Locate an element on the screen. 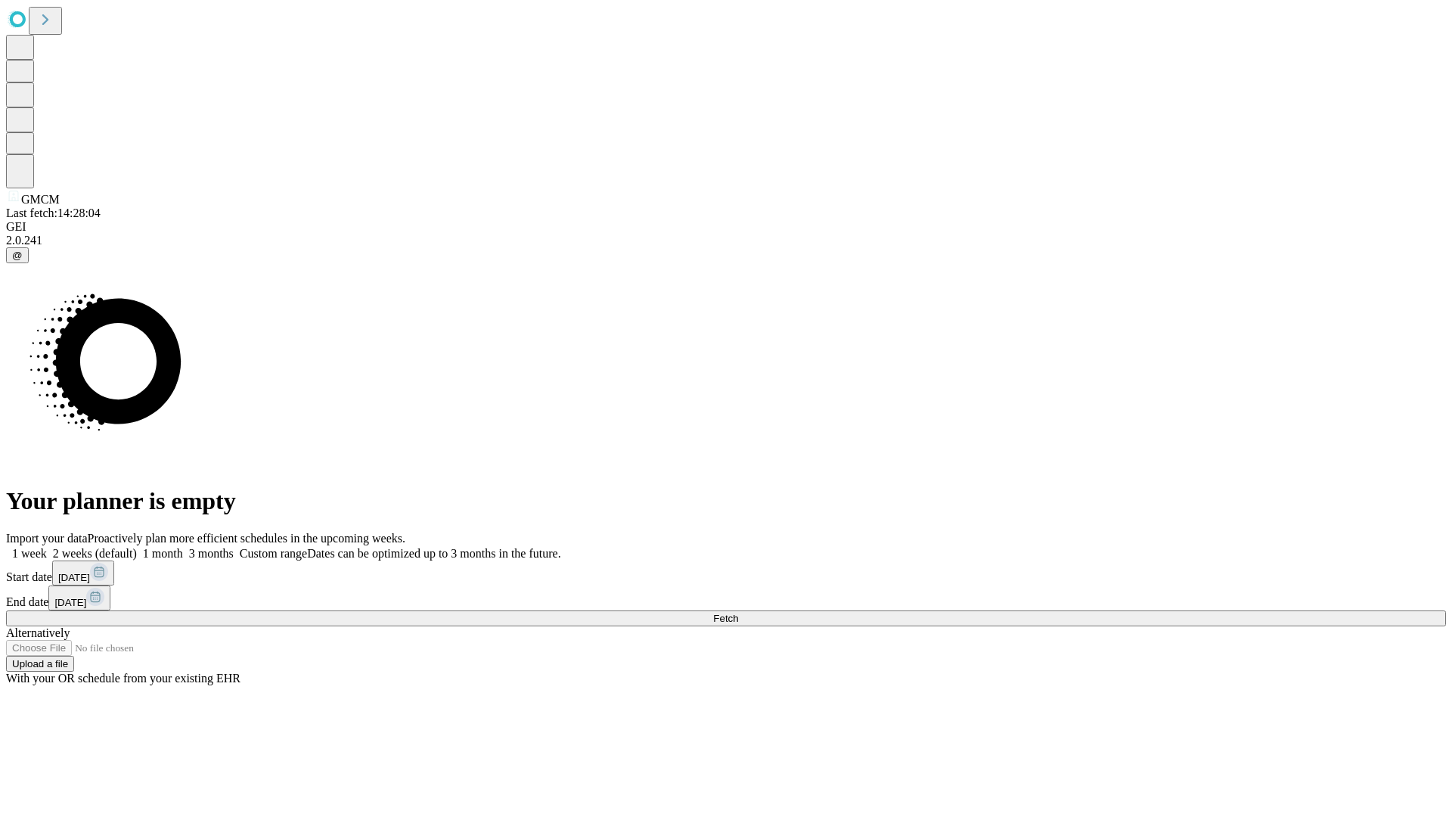 The image size is (1452, 817). span: 3 months is located at coordinates (211, 553).